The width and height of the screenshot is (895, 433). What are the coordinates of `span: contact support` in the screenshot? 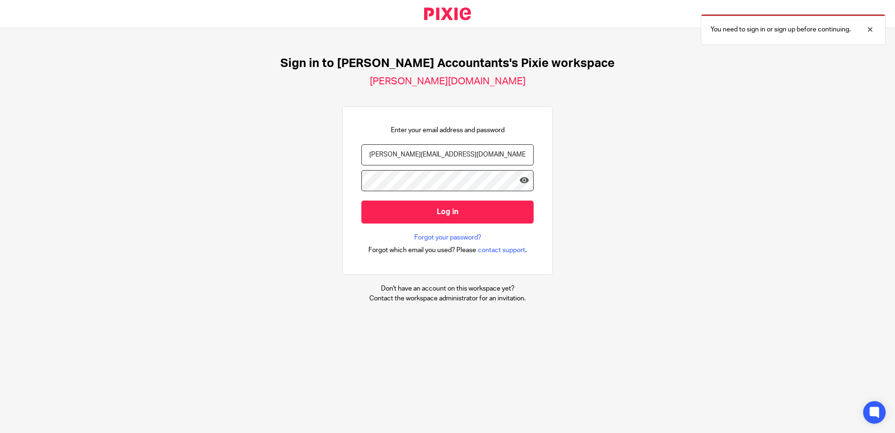 It's located at (501, 250).